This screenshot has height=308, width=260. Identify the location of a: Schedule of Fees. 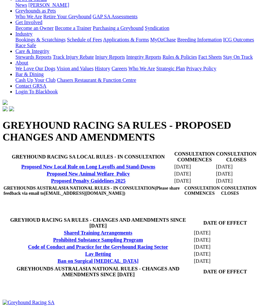
(84, 39).